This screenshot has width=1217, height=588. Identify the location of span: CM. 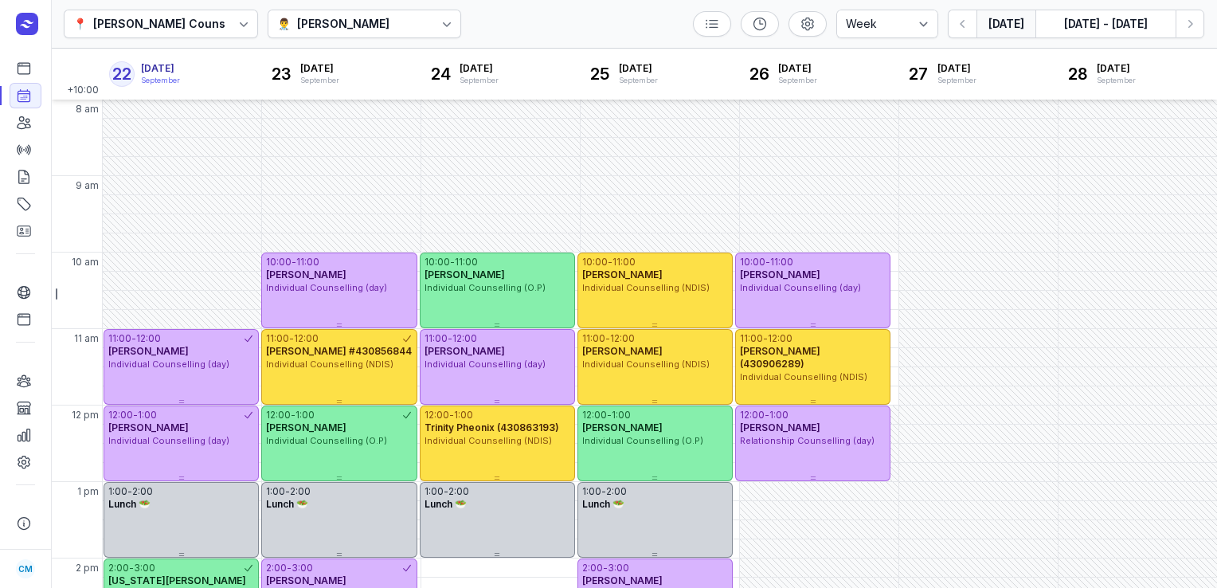
(25, 569).